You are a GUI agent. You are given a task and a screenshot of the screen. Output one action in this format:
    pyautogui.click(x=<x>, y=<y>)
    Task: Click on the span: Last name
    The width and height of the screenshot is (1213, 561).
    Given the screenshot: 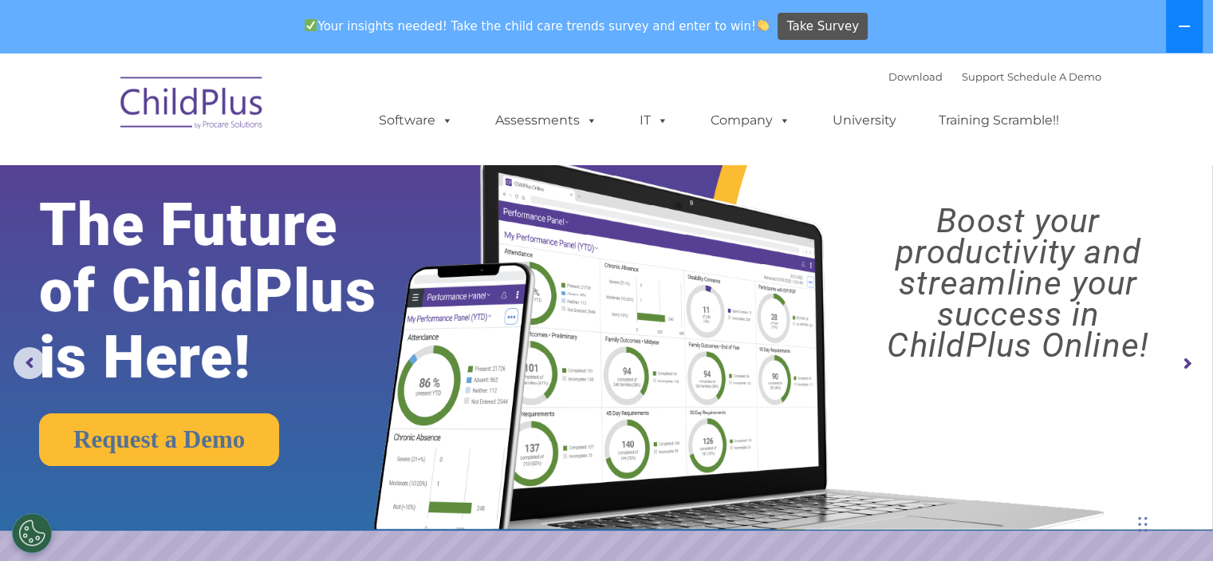 What is the action you would take?
    pyautogui.click(x=246, y=111)
    